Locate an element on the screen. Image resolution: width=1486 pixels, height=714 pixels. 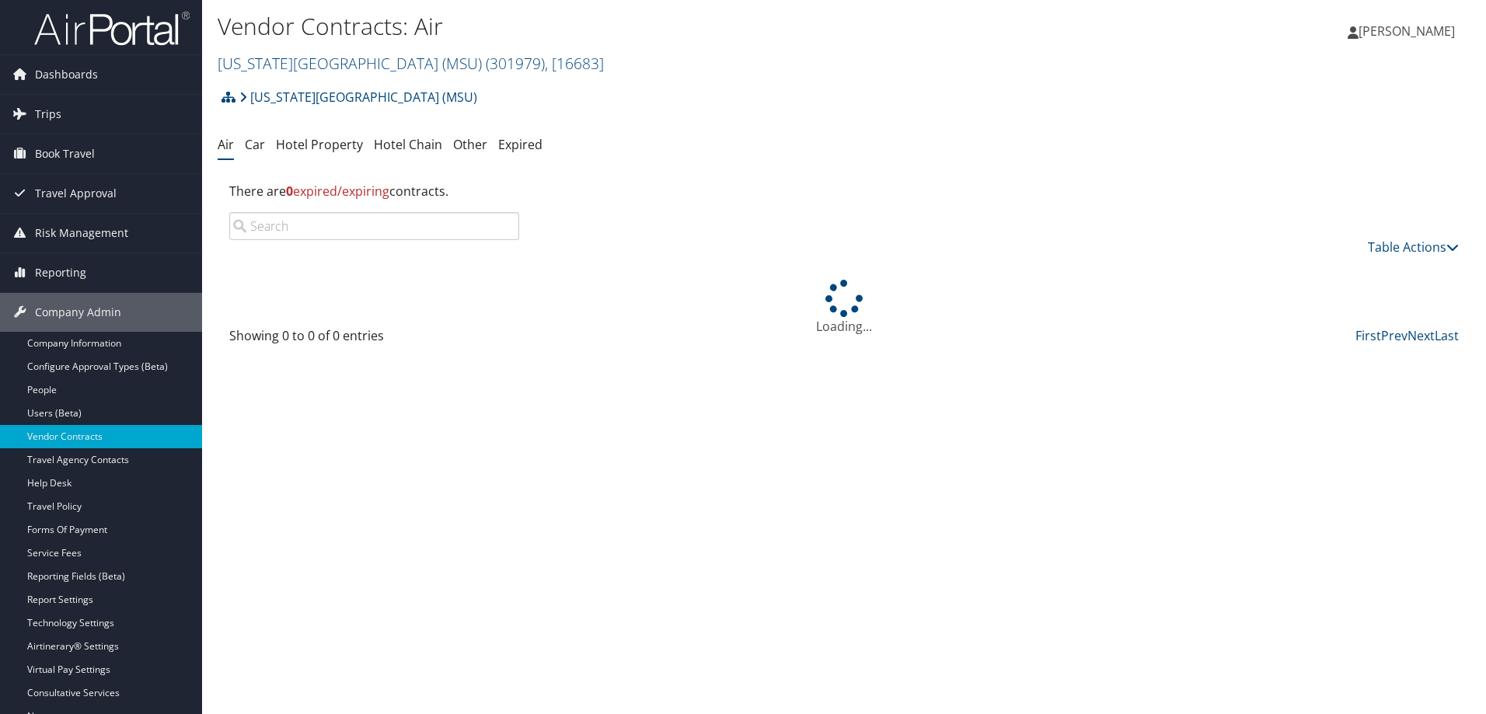
a: Prev is located at coordinates (1394, 336).